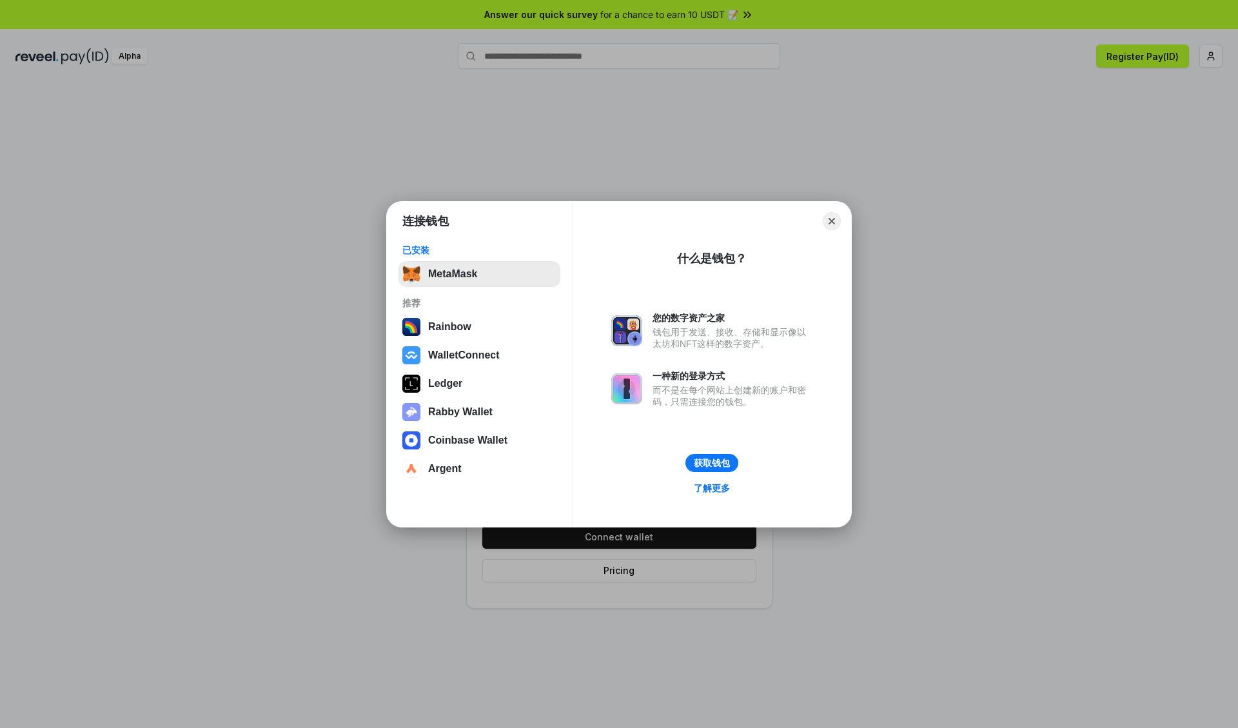  I want to click on div: MetaMask, so click(453, 274).